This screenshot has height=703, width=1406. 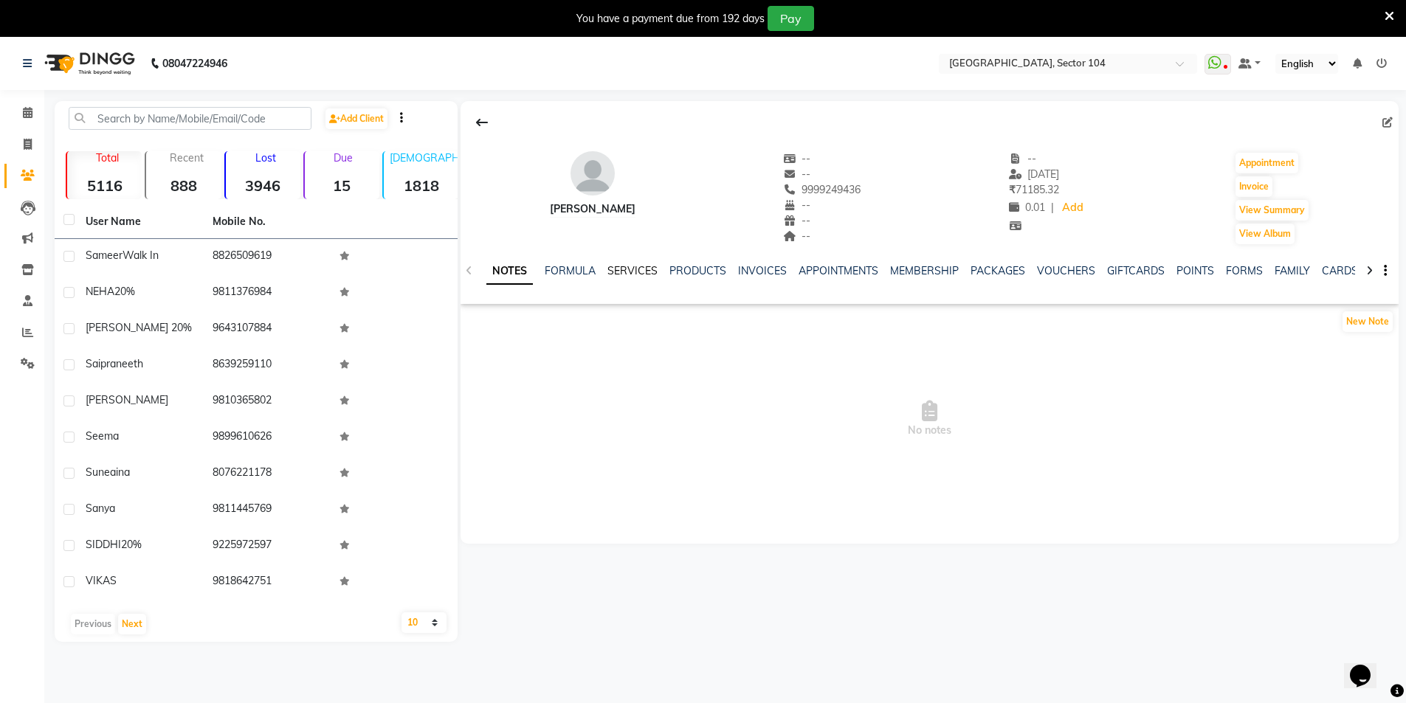 I want to click on div: You have a payment due from 192 days, so click(x=670, y=18).